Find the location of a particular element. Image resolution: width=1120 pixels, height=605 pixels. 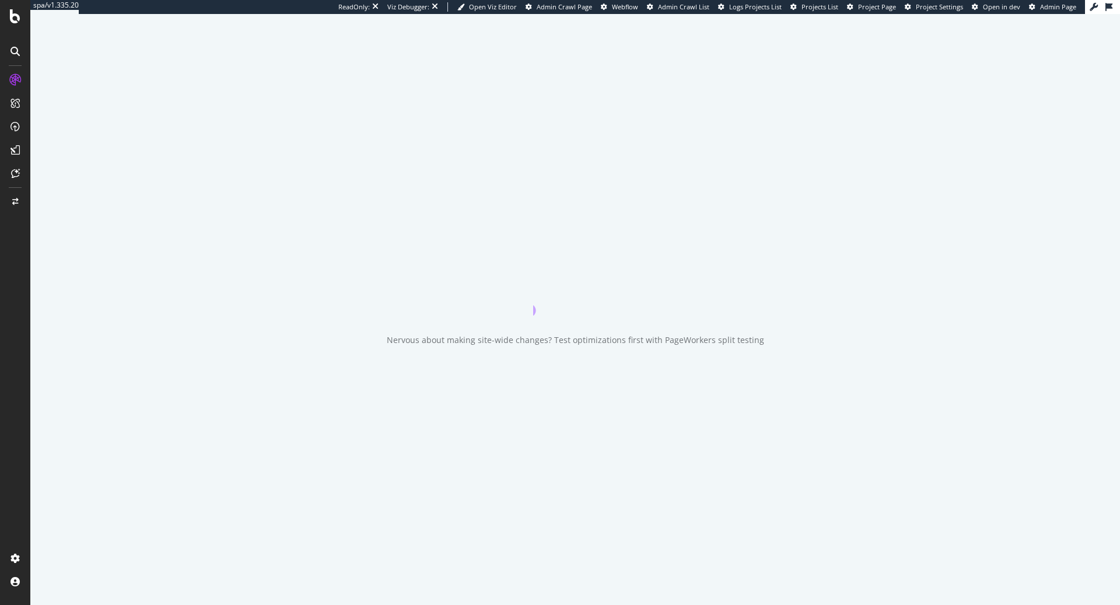

a: Open Viz Editor is located at coordinates (487, 7).